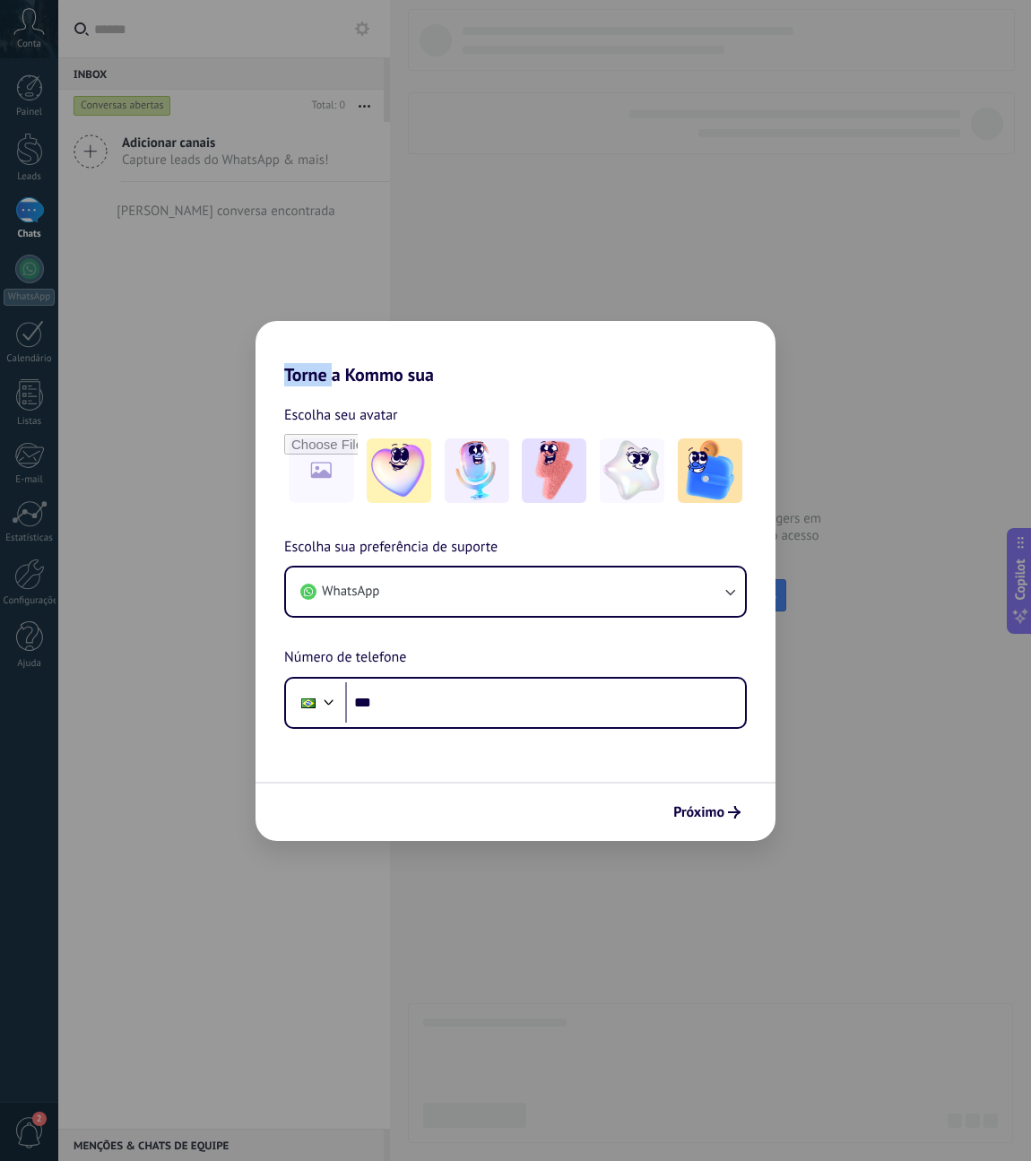 This screenshot has width=1031, height=1161. Describe the element at coordinates (477, 471) in the screenshot. I see `img: -2.jpeg` at that location.